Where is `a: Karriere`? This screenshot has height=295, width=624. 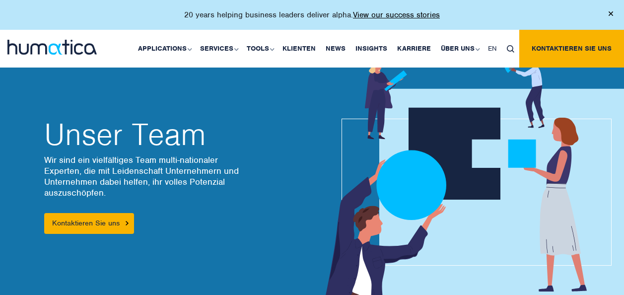 a: Karriere is located at coordinates (414, 49).